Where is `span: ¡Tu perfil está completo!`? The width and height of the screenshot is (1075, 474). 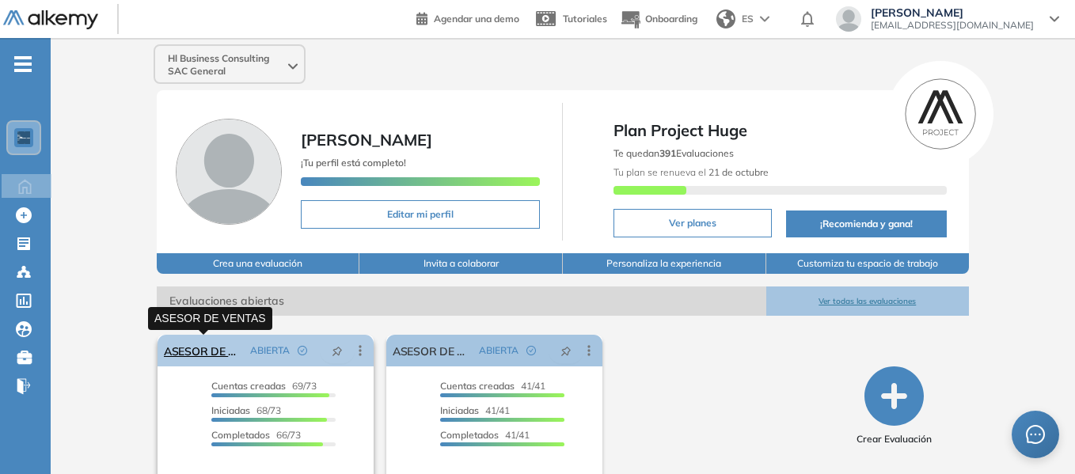
span: ¡Tu perfil está completo! is located at coordinates (353, 162).